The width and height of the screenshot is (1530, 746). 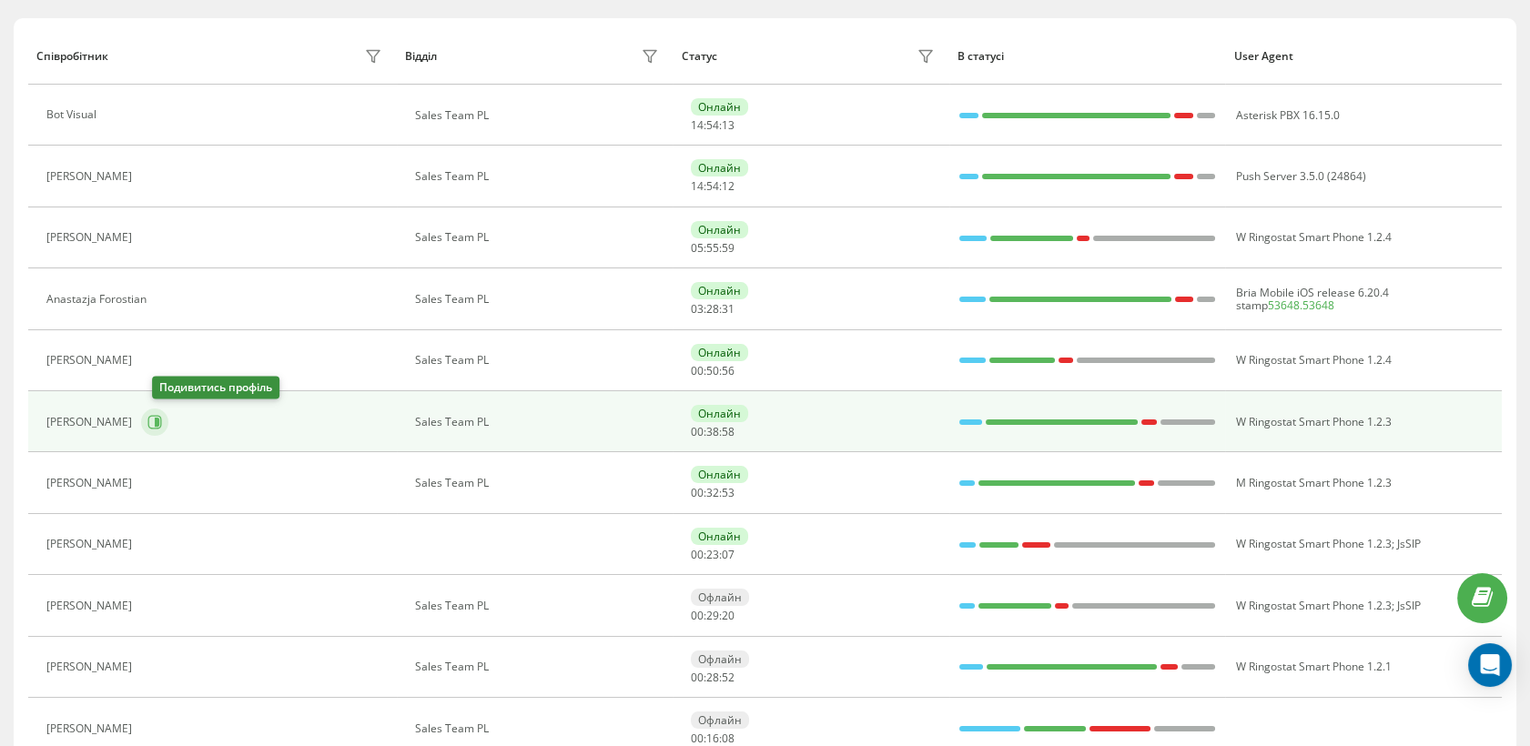 What do you see at coordinates (712, 247) in the screenshot?
I see `span: 55` at bounding box center [712, 247].